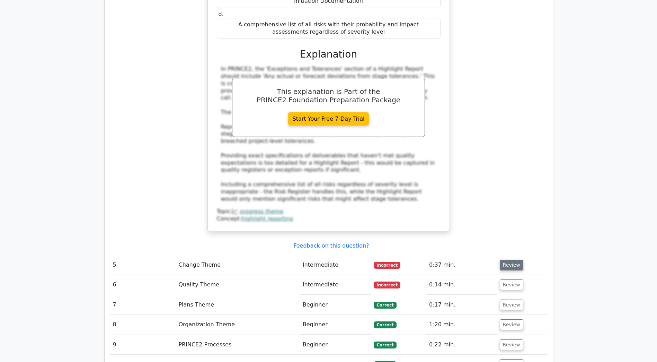 This screenshot has height=362, width=657. What do you see at coordinates (143, 284) in the screenshot?
I see `td: 6` at bounding box center [143, 284].